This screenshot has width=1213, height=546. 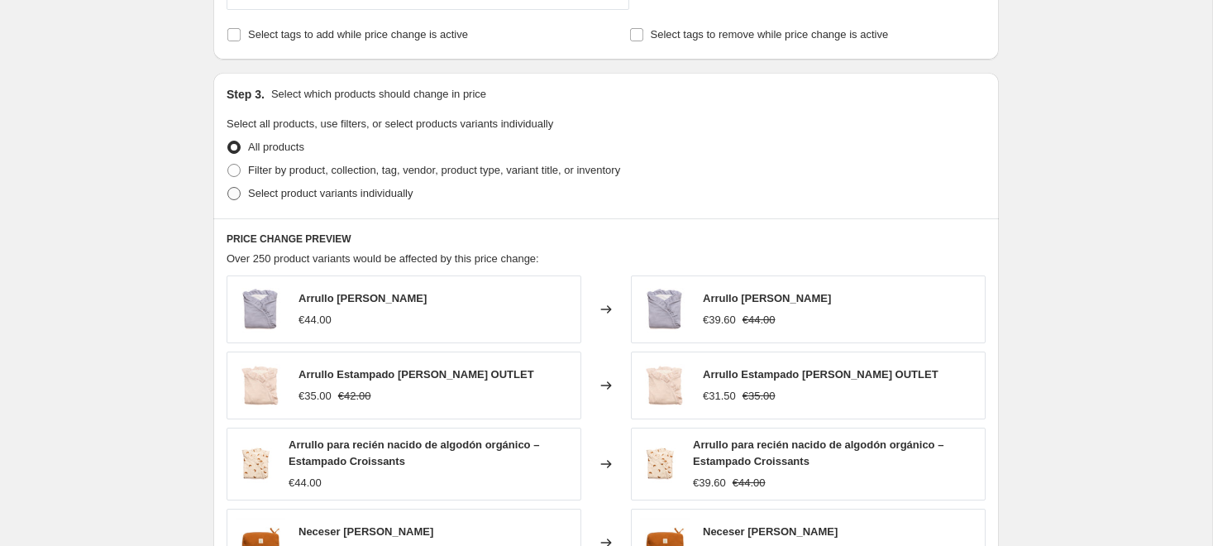 What do you see at coordinates (606, 239) in the screenshot?
I see `h6: PRICE CHANGE PREVIEW` at bounding box center [606, 239].